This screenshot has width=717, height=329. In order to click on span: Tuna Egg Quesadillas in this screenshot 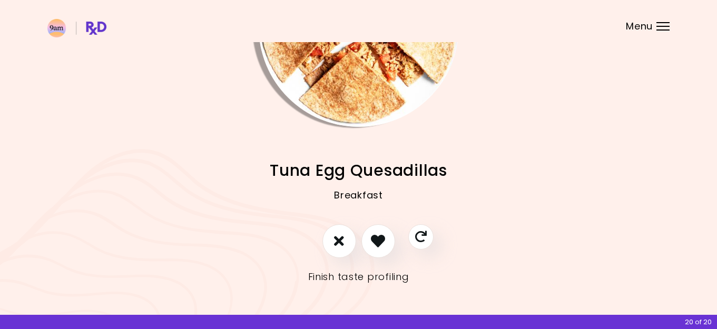, I will do `click(358, 170)`.